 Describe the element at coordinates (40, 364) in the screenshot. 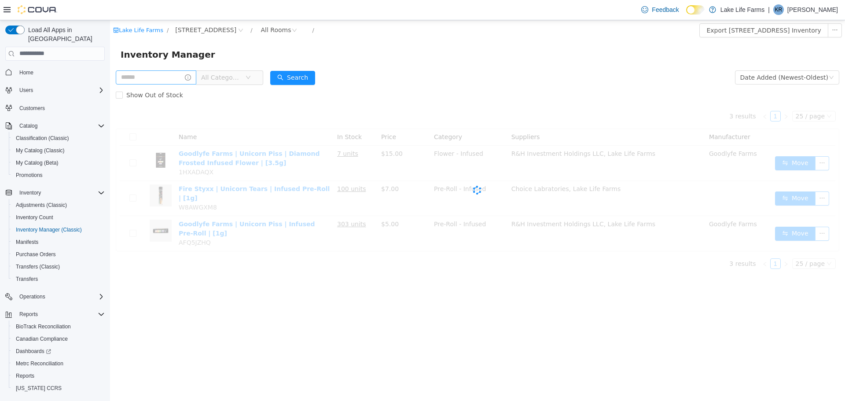

I see `span: Metrc Reconciliation` at that location.